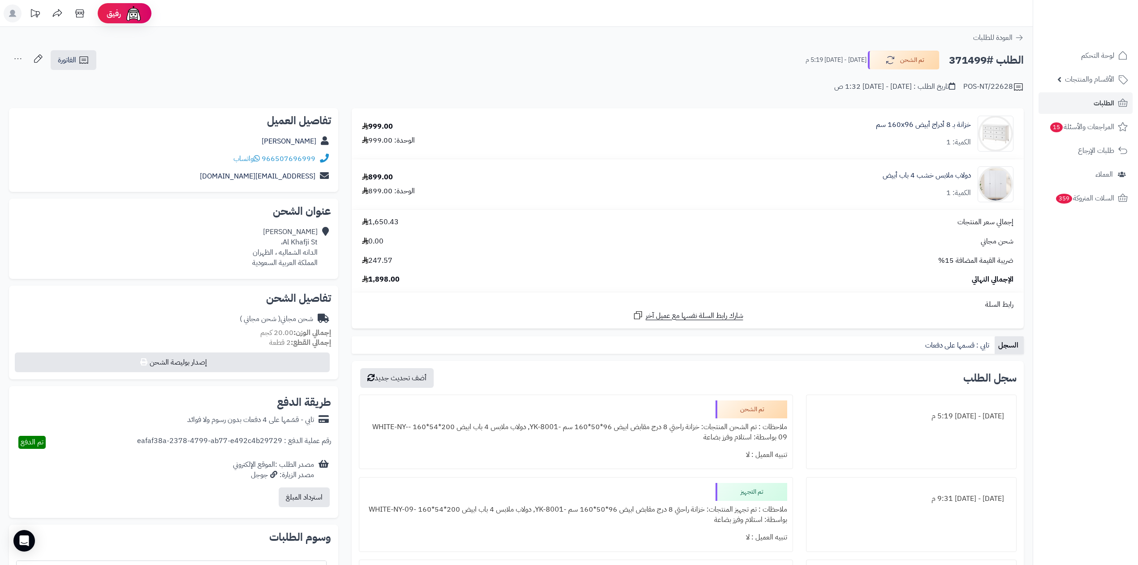  What do you see at coordinates (990, 378) in the screenshot?
I see `h3: سجل الطلب` at bounding box center [990, 378].